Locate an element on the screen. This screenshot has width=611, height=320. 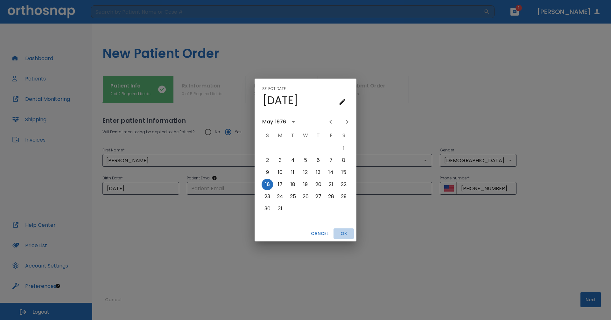
button: May 8, 1976 is located at coordinates (344, 161).